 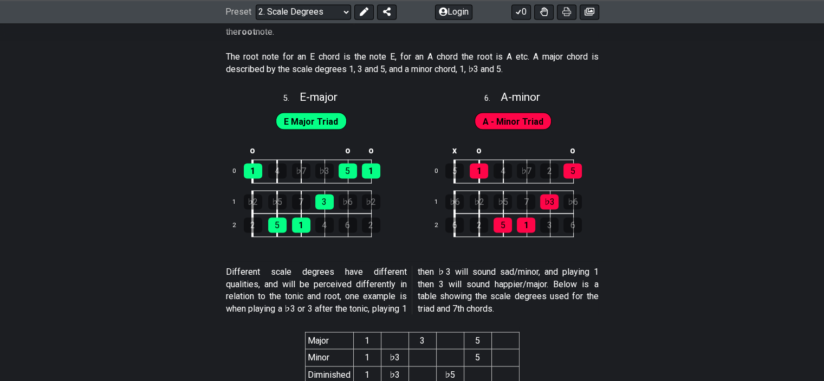 What do you see at coordinates (238, 12) in the screenshot?
I see `span: Preset` at bounding box center [238, 12].